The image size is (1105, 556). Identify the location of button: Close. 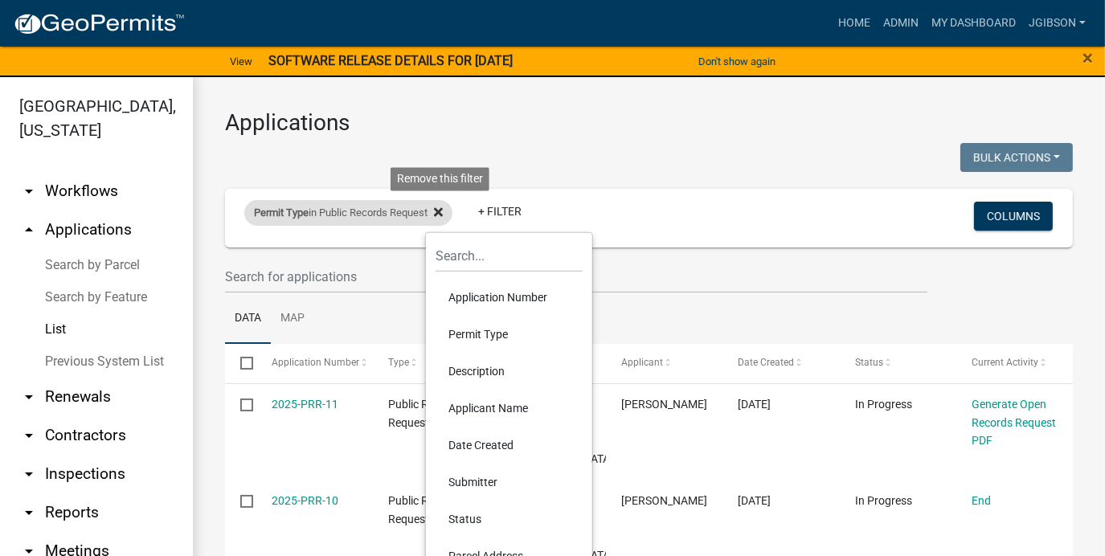
(1087, 58).